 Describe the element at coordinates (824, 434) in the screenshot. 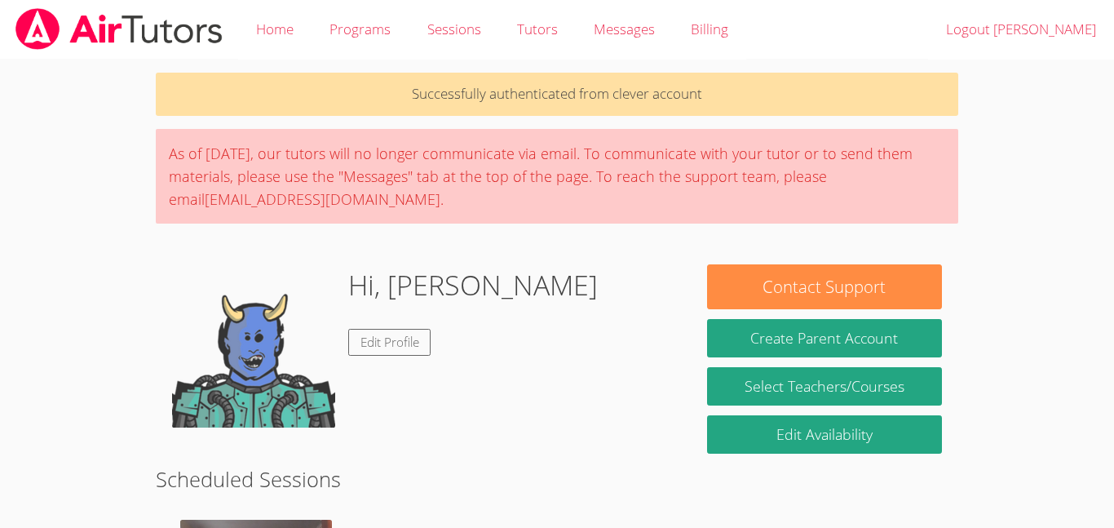

I see `a: Edit Availability` at that location.